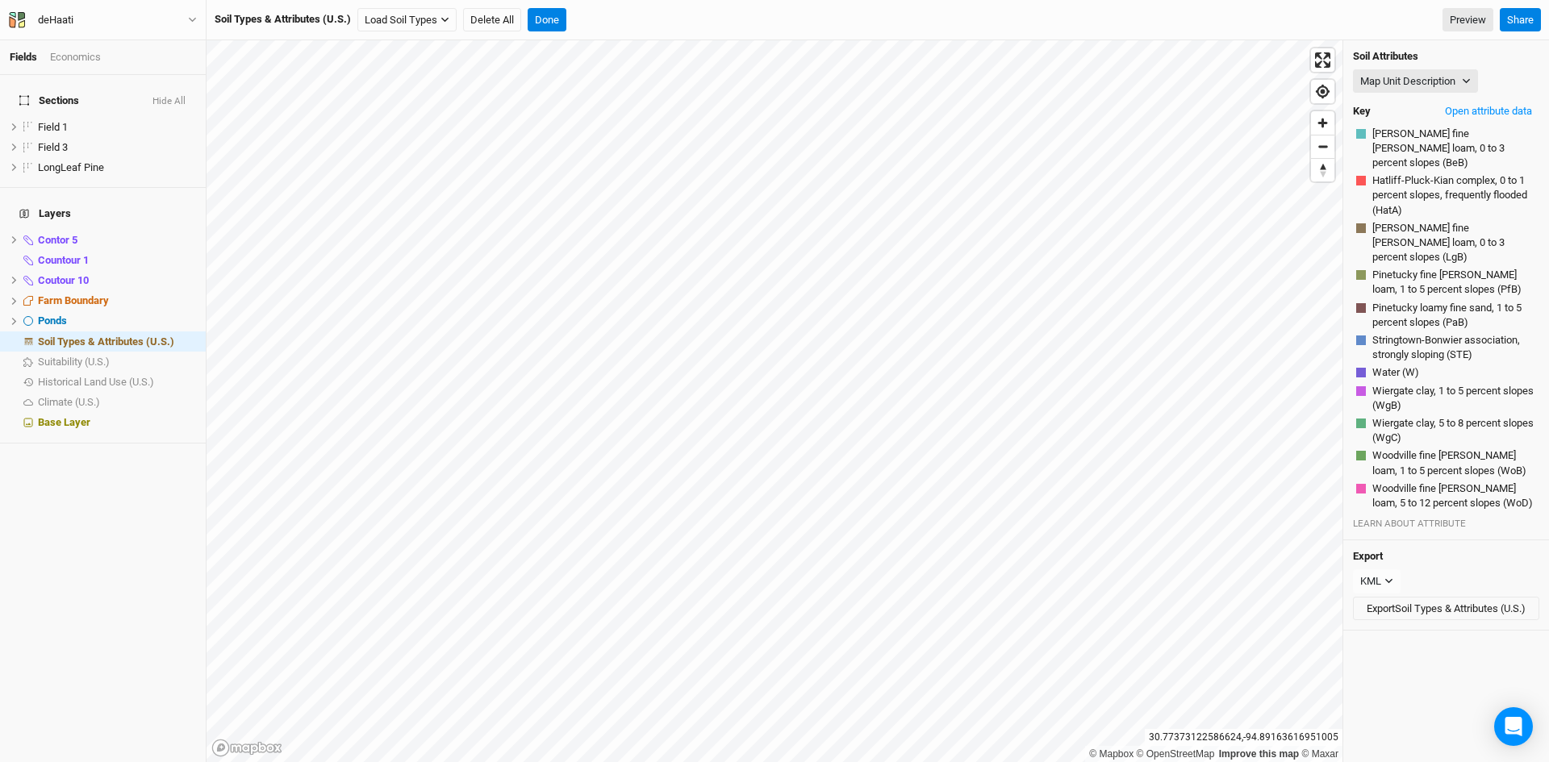 This screenshot has height=762, width=1549. What do you see at coordinates (1520, 20) in the screenshot?
I see `button: Share` at bounding box center [1520, 20].